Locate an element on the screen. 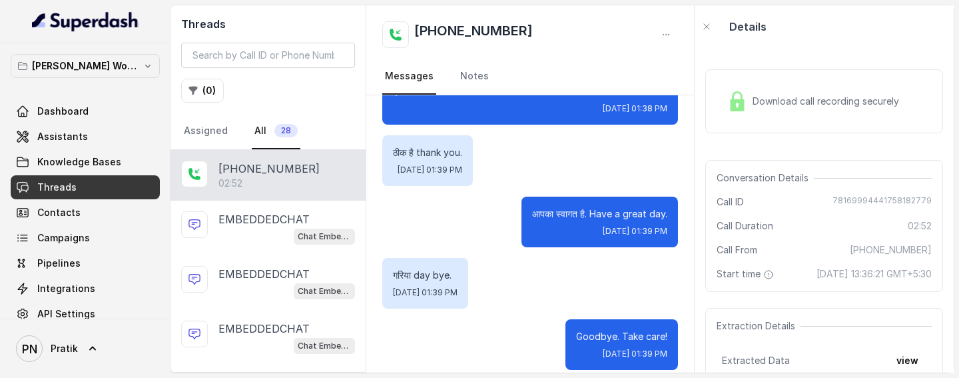 Image resolution: width=959 pixels, height=378 pixels. p: Details is located at coordinates (748, 27).